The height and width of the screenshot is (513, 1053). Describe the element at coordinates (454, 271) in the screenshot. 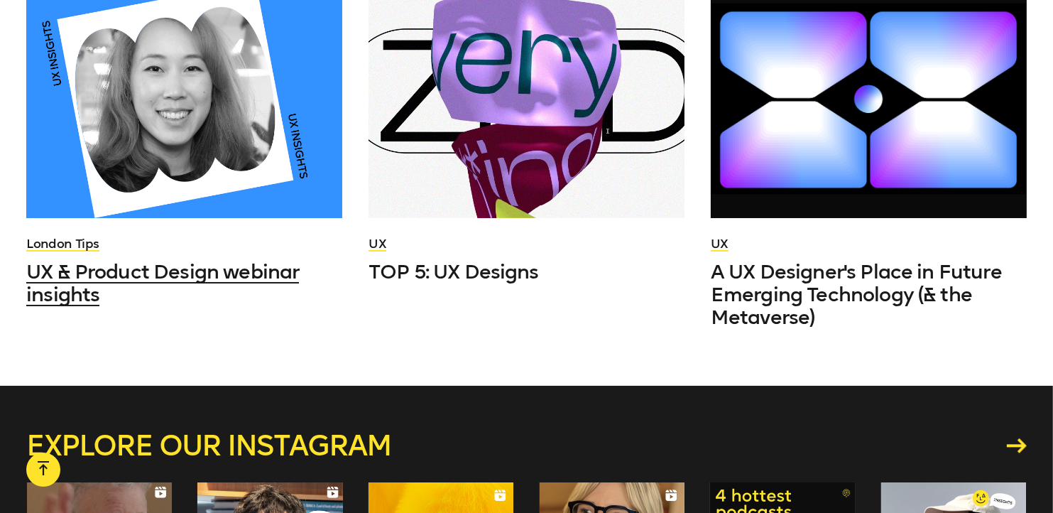

I see `span: TOP 5: UX Designs` at that location.